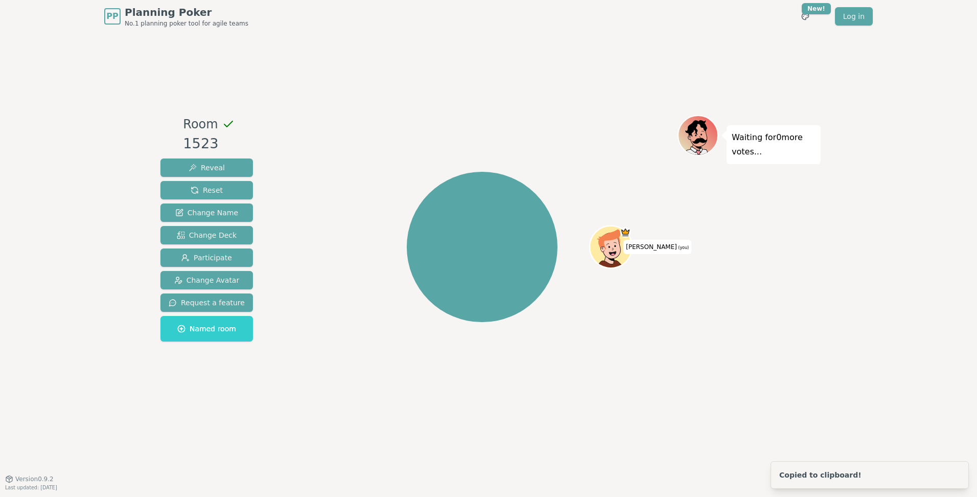 The height and width of the screenshot is (497, 977). What do you see at coordinates (206, 328) in the screenshot?
I see `button: Named room` at bounding box center [206, 328].